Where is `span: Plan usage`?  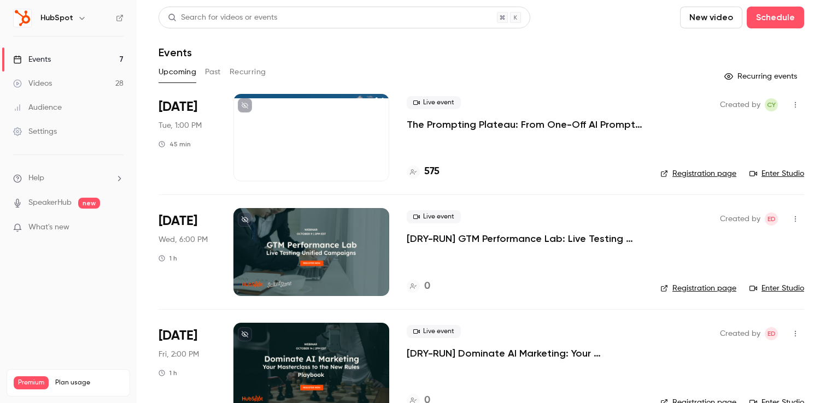 span: Plan usage is located at coordinates (89, 383).